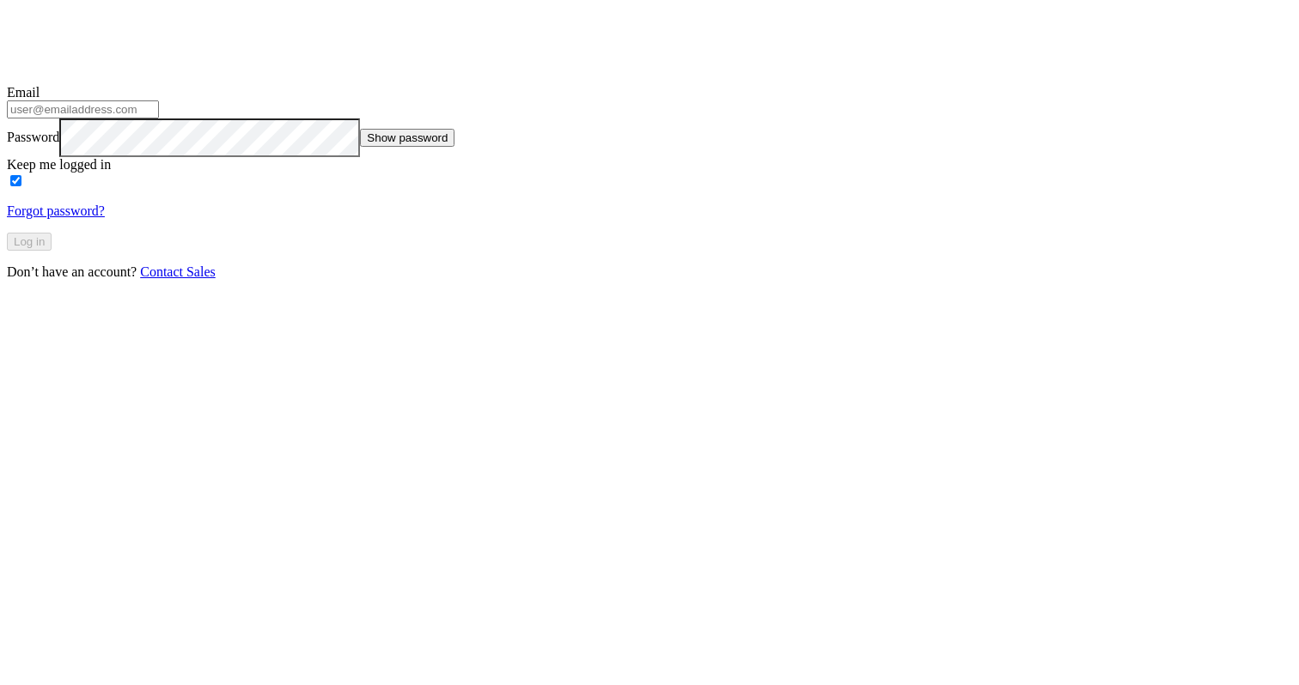 The height and width of the screenshot is (685, 1299). I want to click on button: Show password, so click(407, 137).